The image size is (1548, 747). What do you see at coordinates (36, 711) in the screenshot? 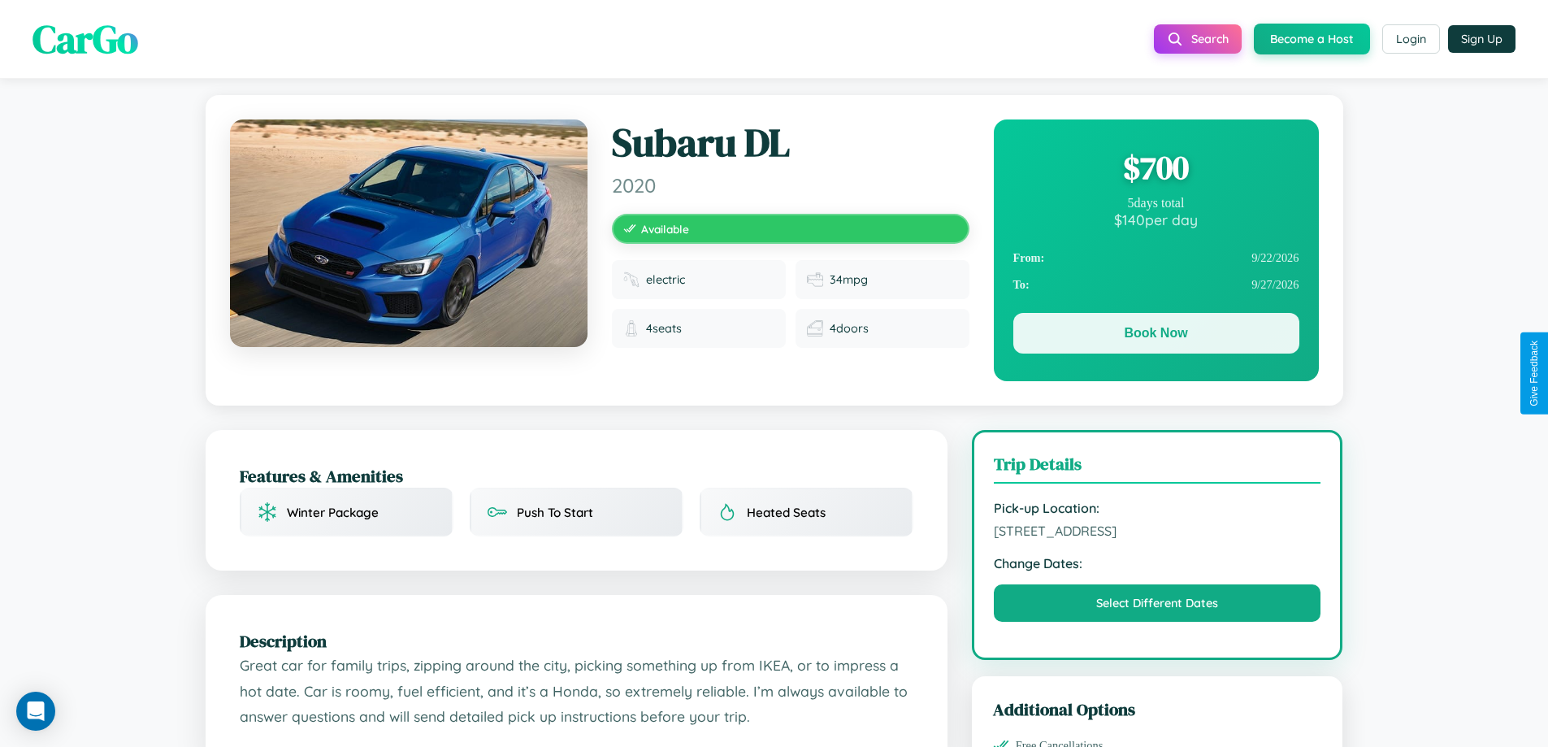
I see `div: Open Intercom Messenger` at bounding box center [36, 711].